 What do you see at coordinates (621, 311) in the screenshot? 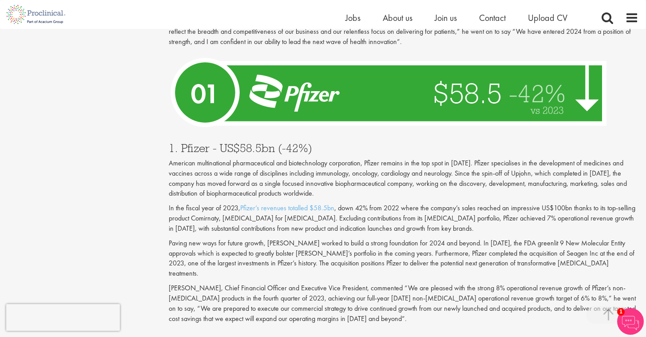
I see `span: 1` at bounding box center [621, 311].